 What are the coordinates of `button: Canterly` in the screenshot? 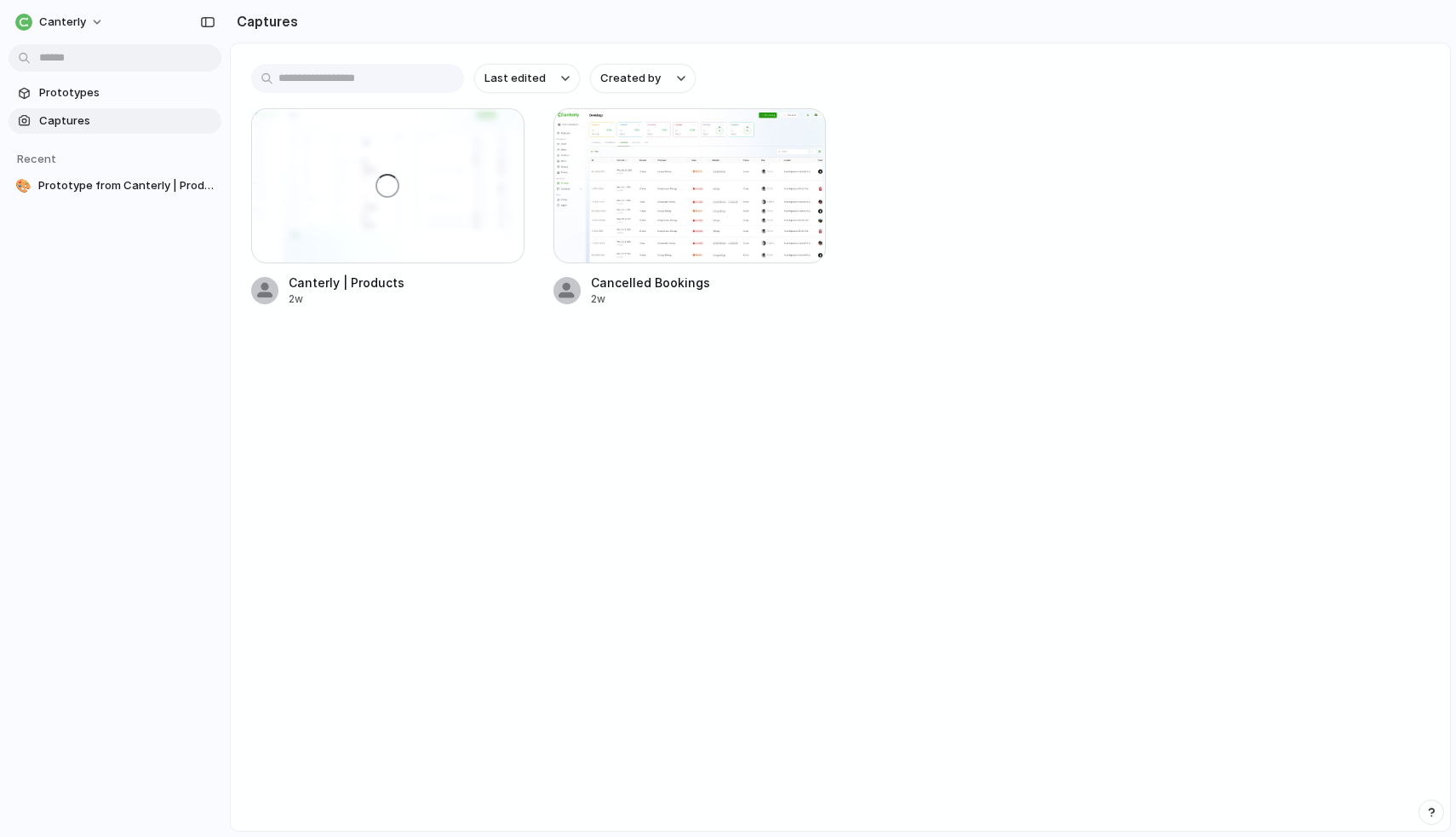 It's located at (60, 23).